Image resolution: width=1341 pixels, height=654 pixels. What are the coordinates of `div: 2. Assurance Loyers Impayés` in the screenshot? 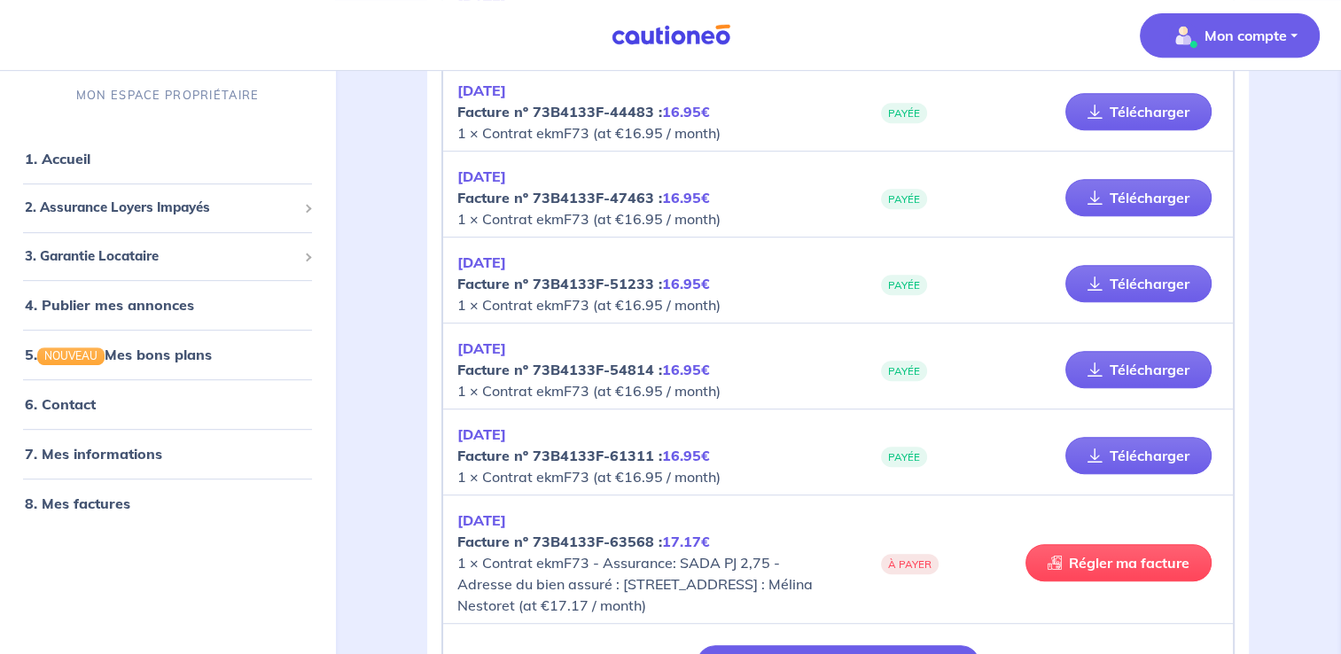 It's located at (167, 207).